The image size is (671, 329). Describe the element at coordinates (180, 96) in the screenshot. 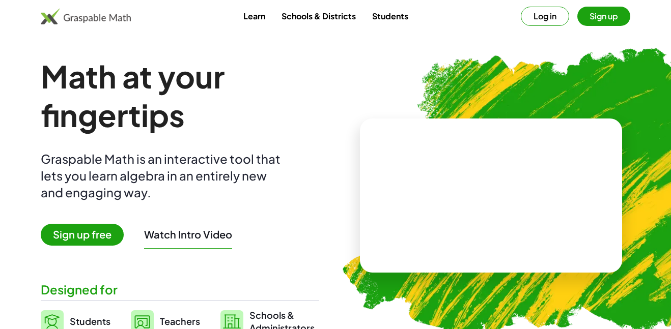

I see `h1: Math at your fingertips` at that location.